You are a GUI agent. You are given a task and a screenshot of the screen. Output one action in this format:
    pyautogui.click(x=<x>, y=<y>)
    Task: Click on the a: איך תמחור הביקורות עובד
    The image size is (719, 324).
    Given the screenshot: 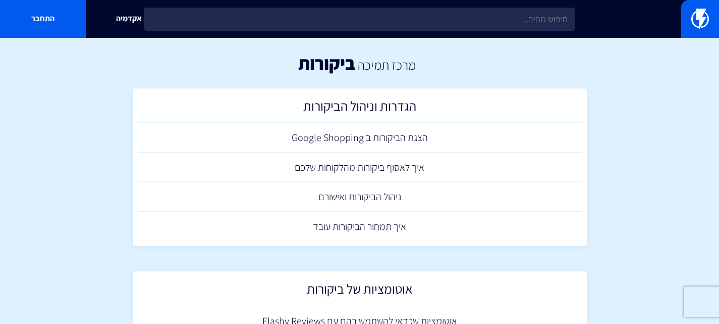 What is the action you would take?
    pyautogui.click(x=360, y=226)
    